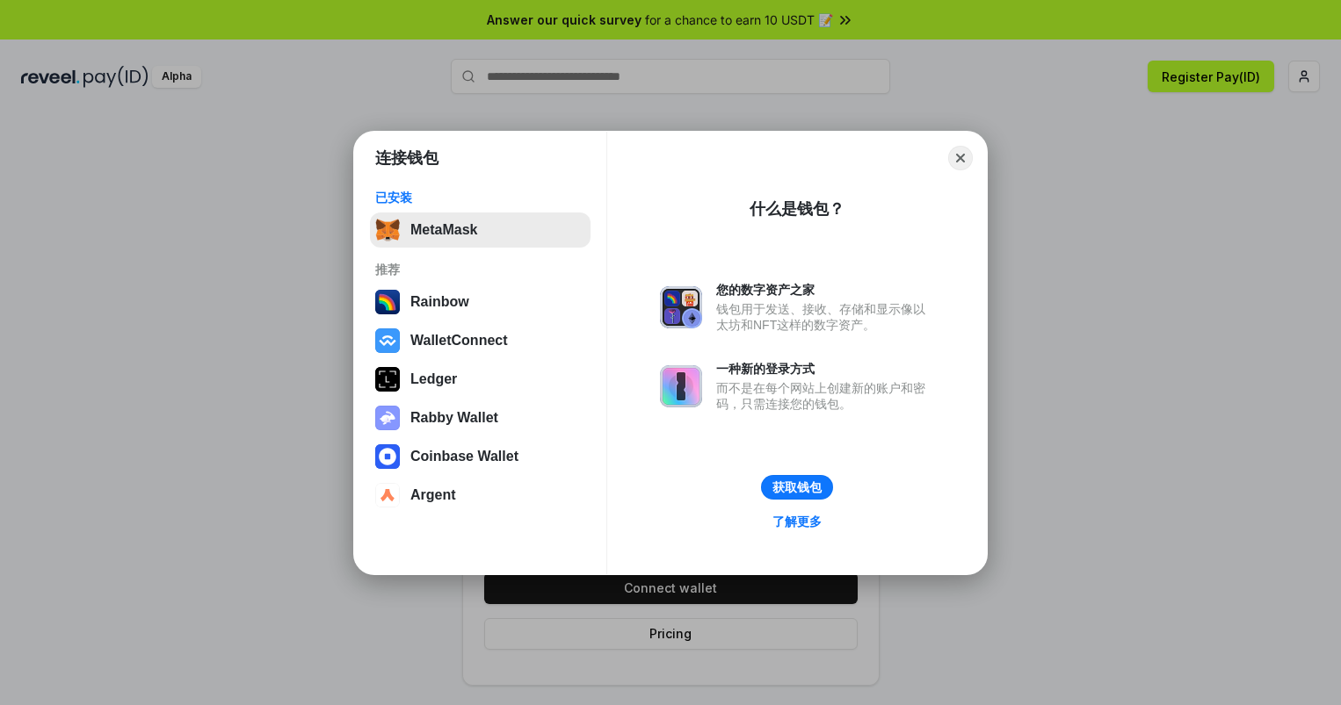  What do you see at coordinates (797, 522) in the screenshot?
I see `div: 了解更多` at bounding box center [797, 522].